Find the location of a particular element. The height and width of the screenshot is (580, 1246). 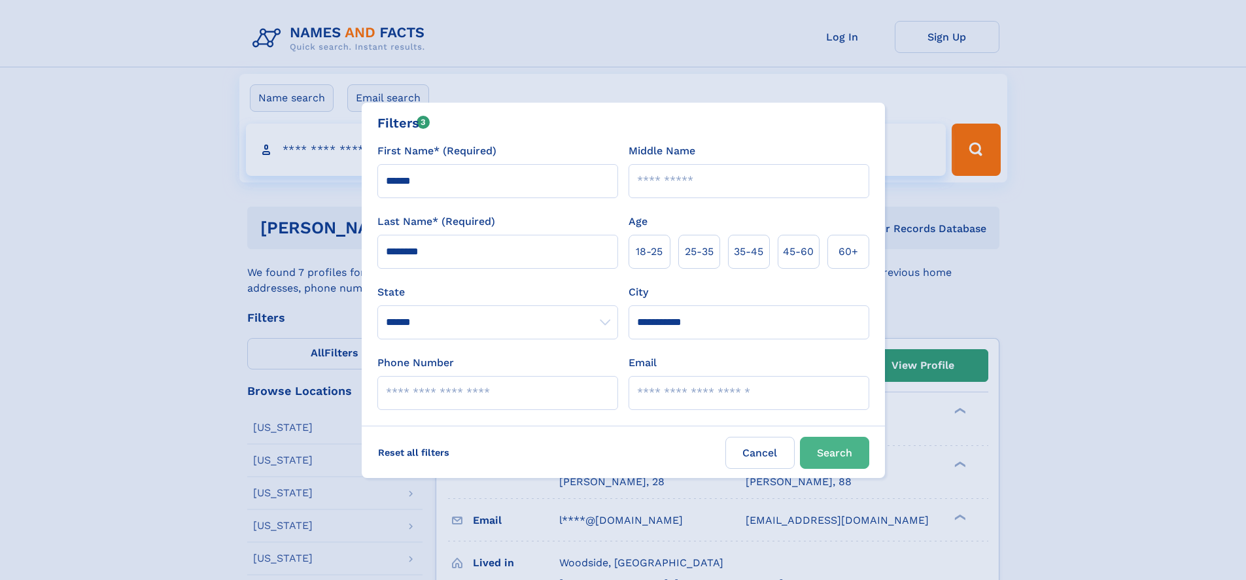

span: 18‑25 is located at coordinates (649, 252).